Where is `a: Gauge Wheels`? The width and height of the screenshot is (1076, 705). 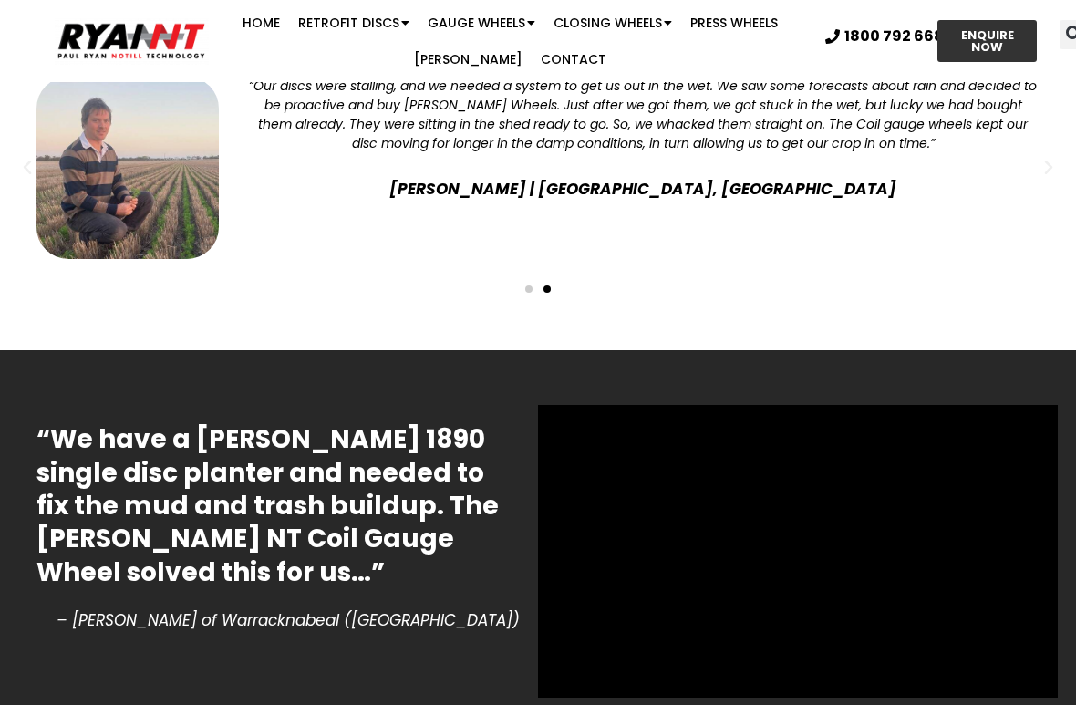 a: Gauge Wheels is located at coordinates (481, 23).